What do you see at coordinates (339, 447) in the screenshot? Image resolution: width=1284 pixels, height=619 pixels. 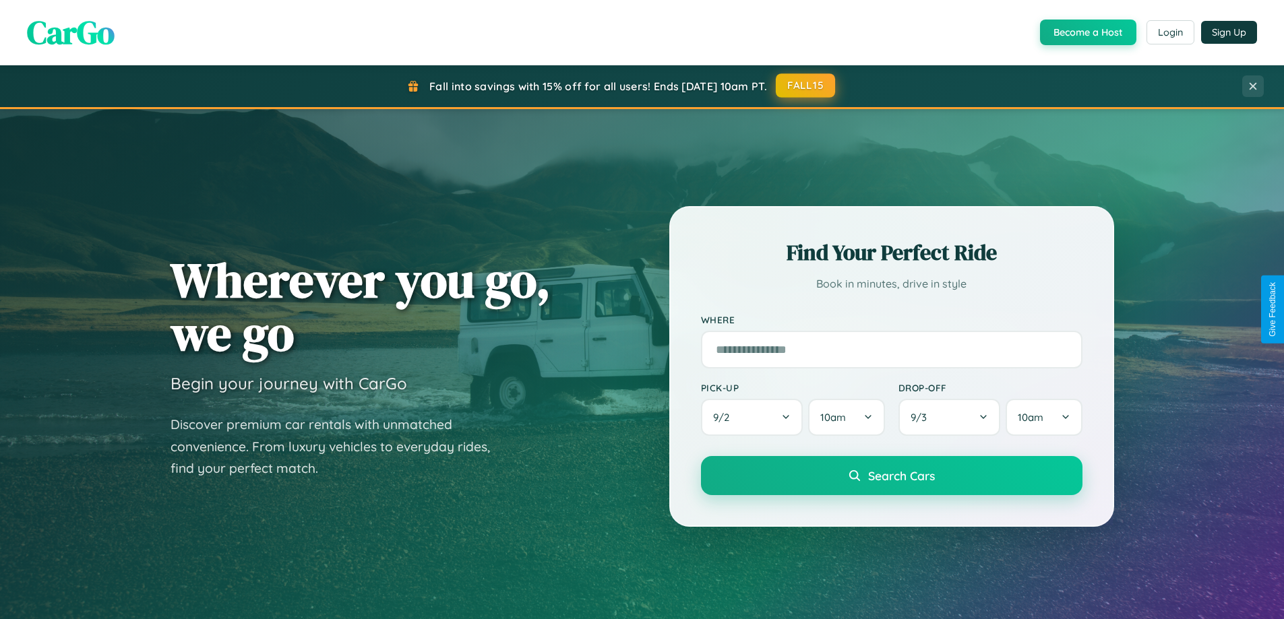 I see `p: Discover premium car rentals with unmatched convenience. From luxury vehicles to everyday rides, ...` at bounding box center [339, 447].